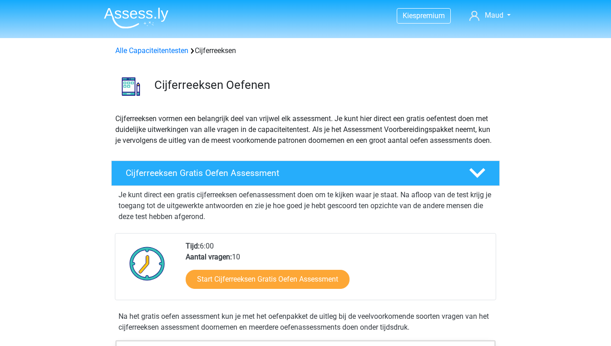 The height and width of the screenshot is (346, 611). I want to click on a: Cijferreeksen Gratis Oefen Assessment, so click(305, 173).